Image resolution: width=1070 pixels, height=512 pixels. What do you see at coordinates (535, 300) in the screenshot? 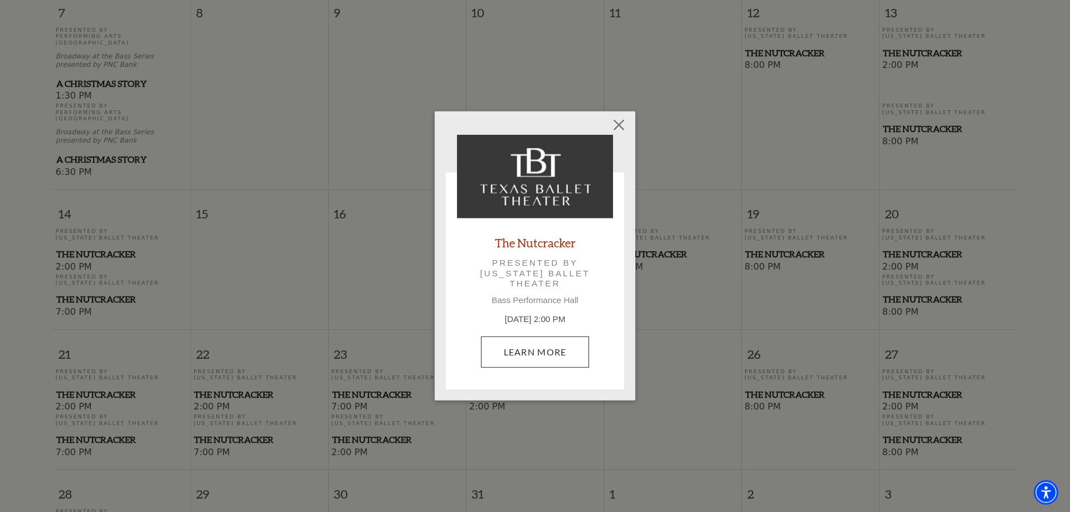
I see `p: Bass Performance Hall` at bounding box center [535, 300].